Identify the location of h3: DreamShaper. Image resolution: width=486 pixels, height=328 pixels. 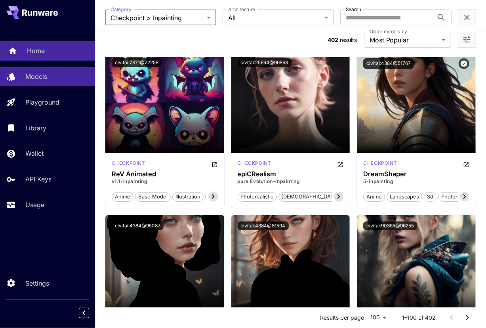
(416, 174).